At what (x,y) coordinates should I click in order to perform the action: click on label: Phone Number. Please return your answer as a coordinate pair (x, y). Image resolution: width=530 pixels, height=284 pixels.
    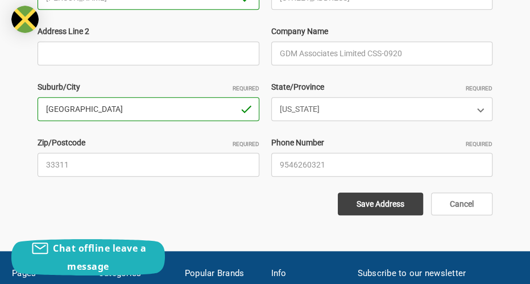
    Looking at the image, I should click on (382, 143).